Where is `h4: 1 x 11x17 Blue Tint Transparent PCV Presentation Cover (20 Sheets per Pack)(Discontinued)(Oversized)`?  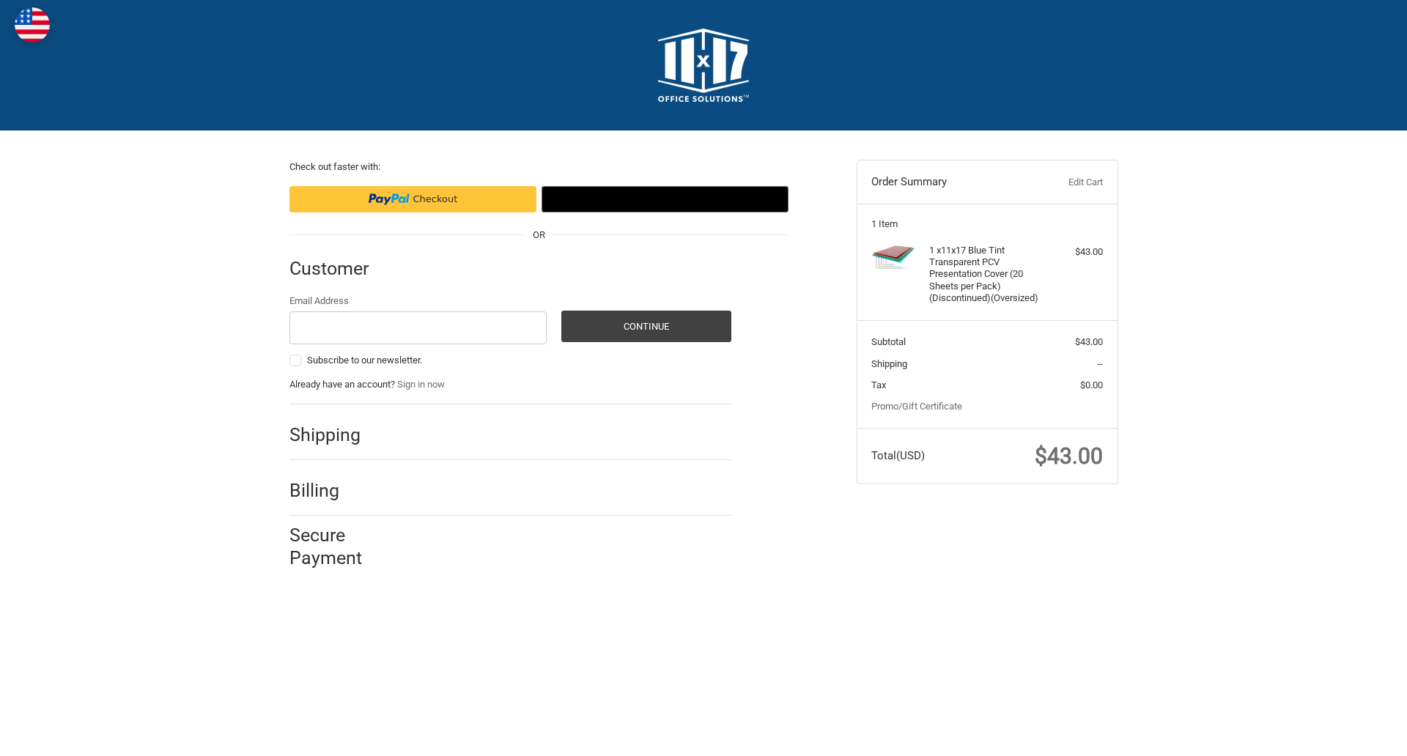
h4: 1 x 11x17 Blue Tint Transparent PCV Presentation Cover (20 Sheets per Pack)(Discontinued)(Oversized) is located at coordinates (985, 274).